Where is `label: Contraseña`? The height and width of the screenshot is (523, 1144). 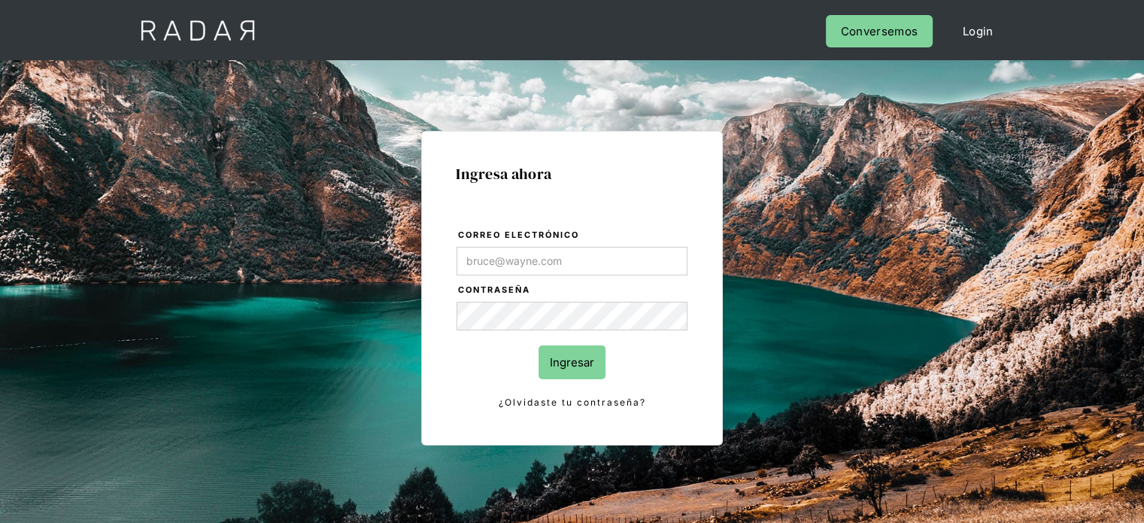 label: Contraseña is located at coordinates (572, 290).